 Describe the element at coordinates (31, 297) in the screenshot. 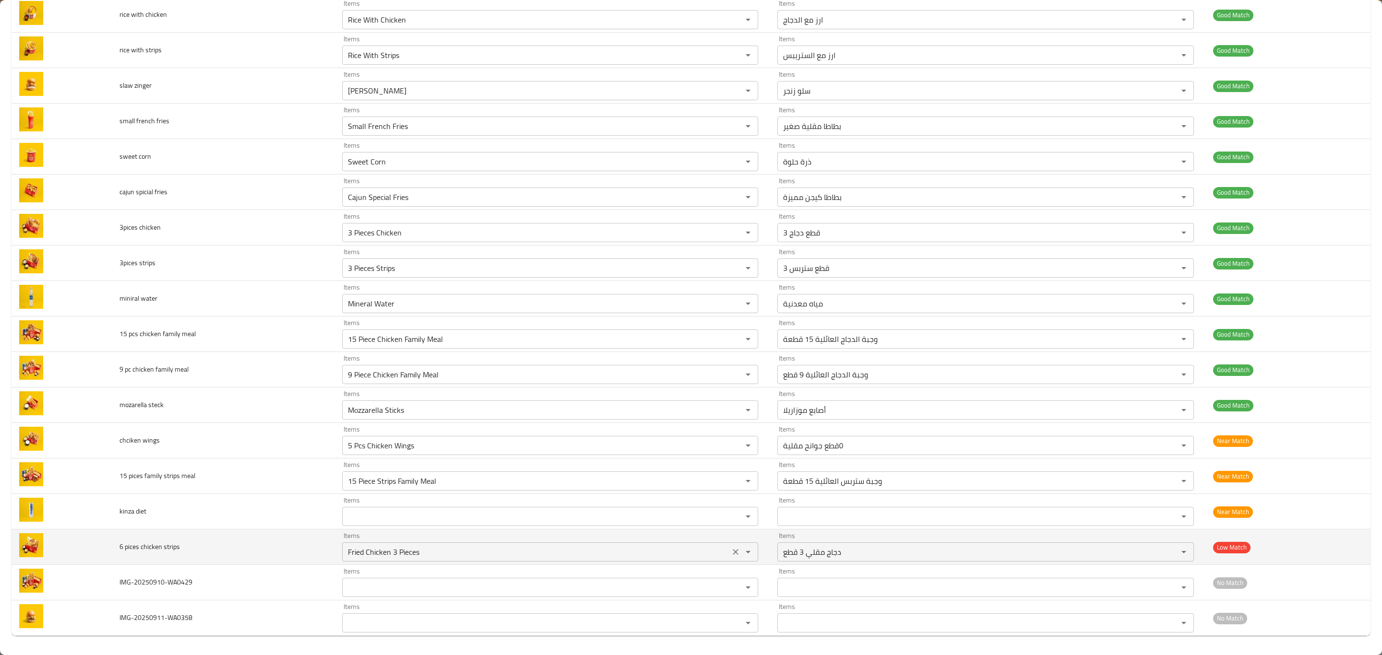

I see `img: miniral water` at that location.